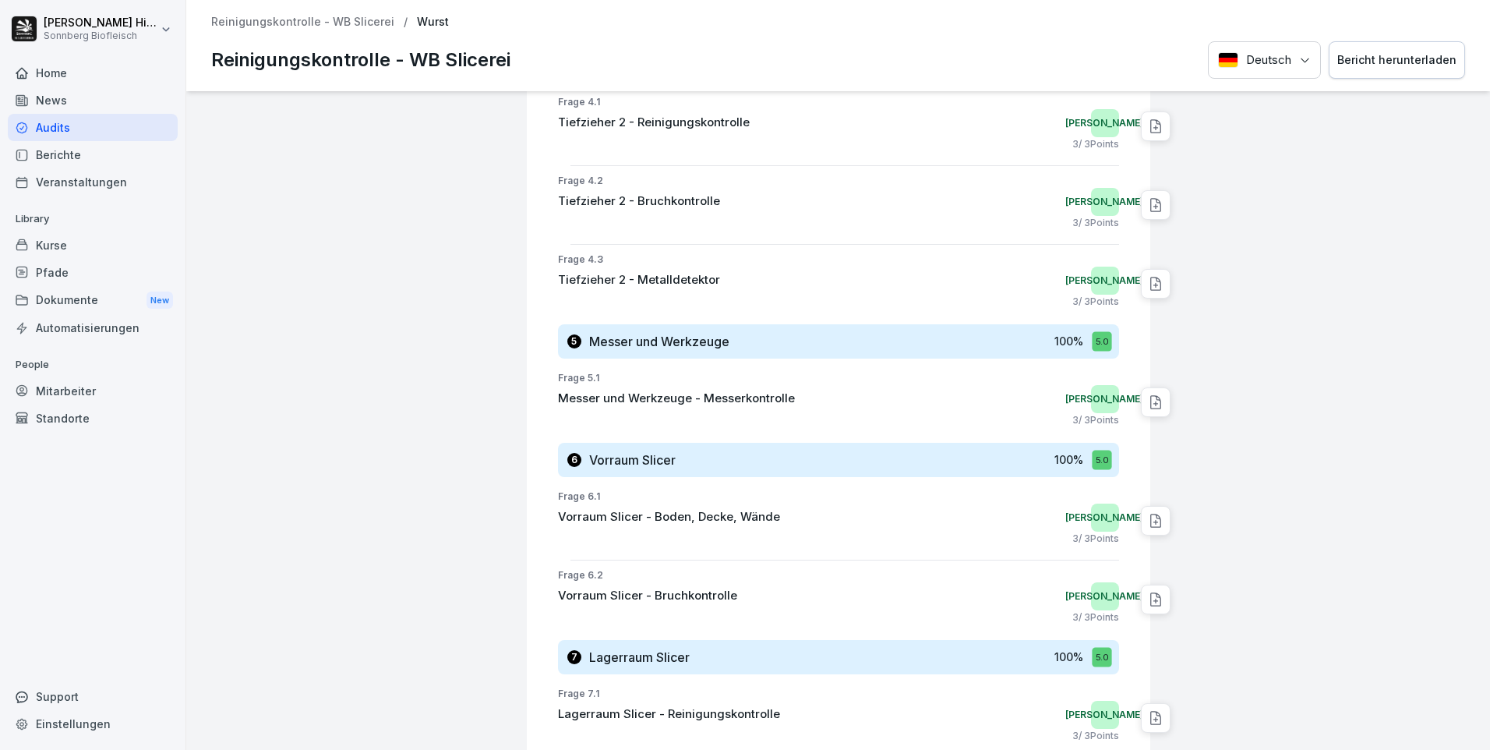  I want to click on div: Pfade, so click(93, 272).